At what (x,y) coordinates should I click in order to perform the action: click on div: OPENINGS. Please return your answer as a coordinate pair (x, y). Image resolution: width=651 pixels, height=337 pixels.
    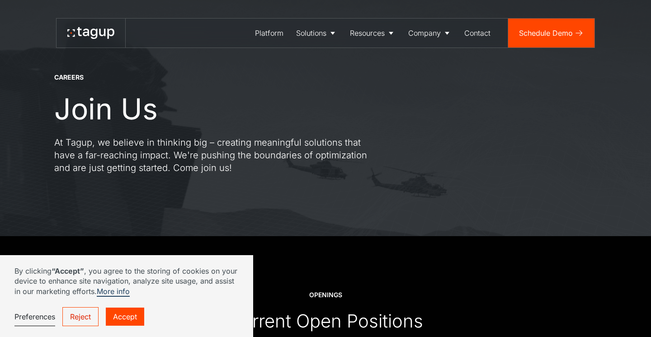
    Looking at the image, I should click on (326, 295).